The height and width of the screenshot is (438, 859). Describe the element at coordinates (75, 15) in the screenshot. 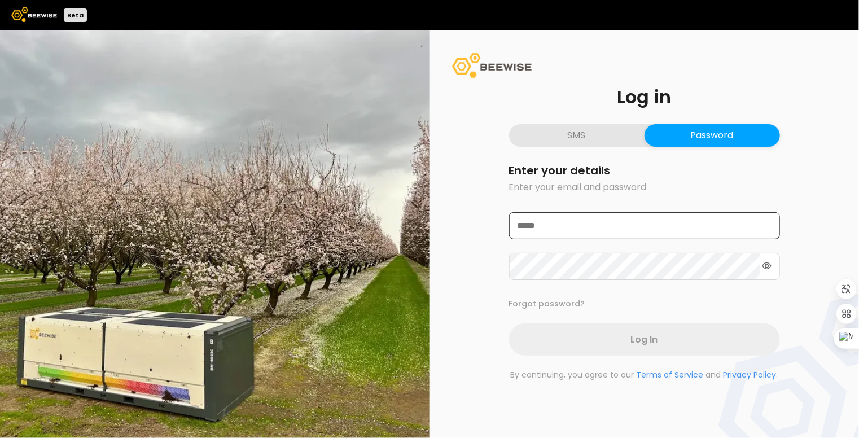

I see `div: Beta` at that location.